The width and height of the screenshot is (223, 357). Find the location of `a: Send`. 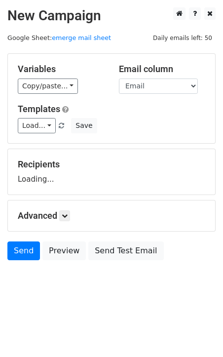

a: Send is located at coordinates (24, 251).